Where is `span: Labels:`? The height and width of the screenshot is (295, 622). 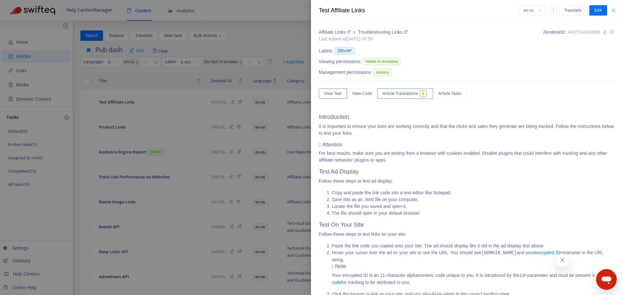 span: Labels: is located at coordinates (326, 51).